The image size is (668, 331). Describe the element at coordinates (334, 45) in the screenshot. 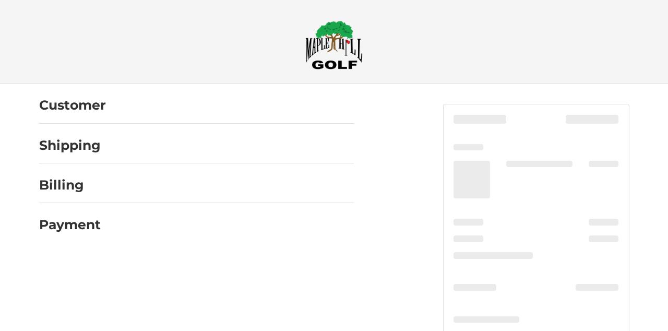

I see `img: Maple Hill Golf` at that location.